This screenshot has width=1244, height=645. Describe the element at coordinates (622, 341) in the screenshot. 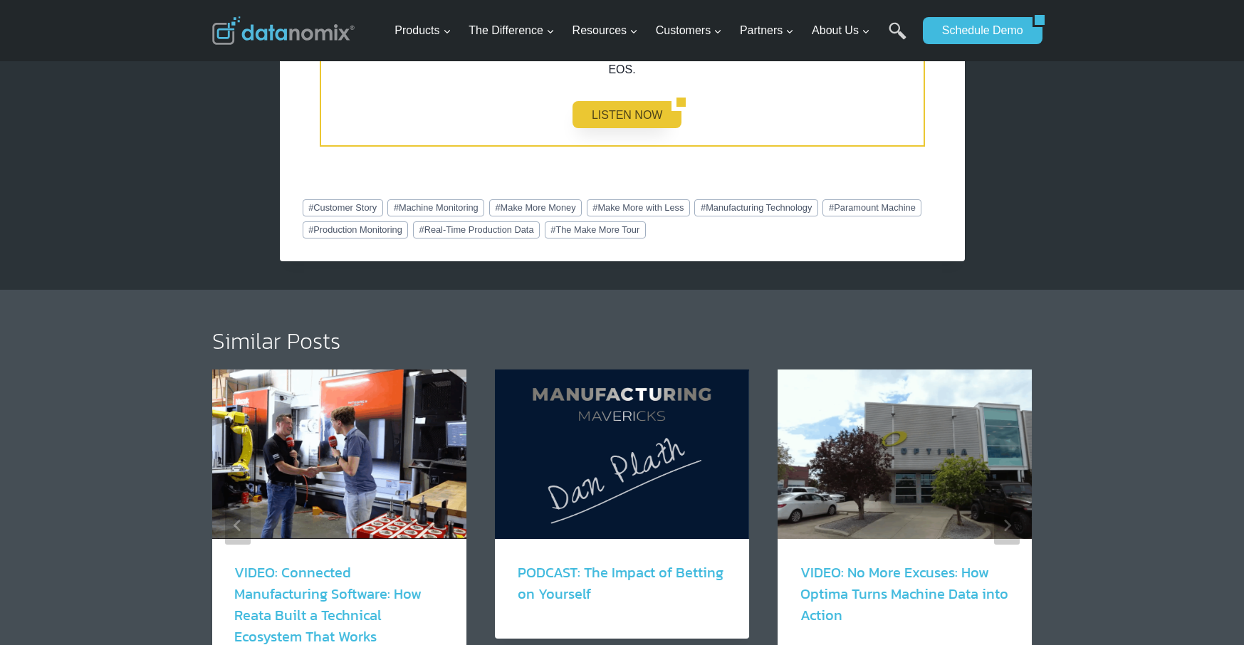

I see `h2: Similar Posts` at that location.